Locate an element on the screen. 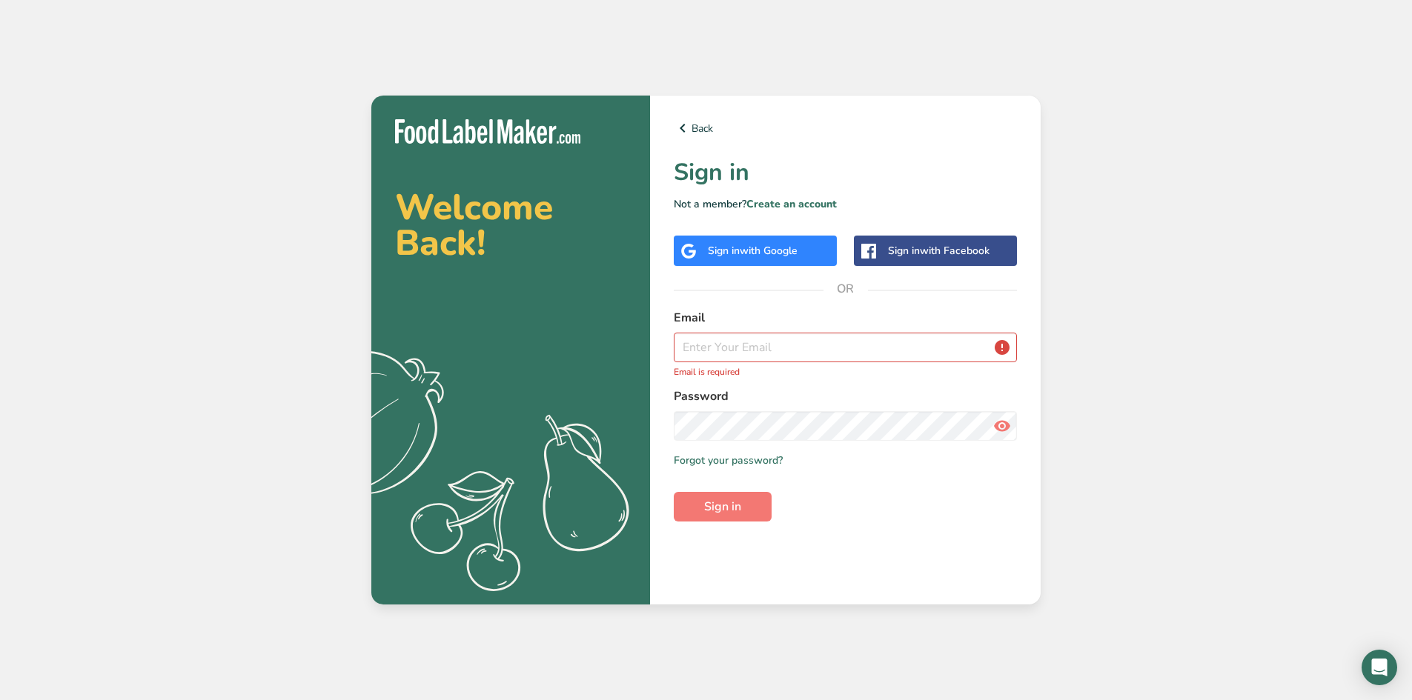 This screenshot has height=700, width=1412. a: Create an account is located at coordinates (791, 204).